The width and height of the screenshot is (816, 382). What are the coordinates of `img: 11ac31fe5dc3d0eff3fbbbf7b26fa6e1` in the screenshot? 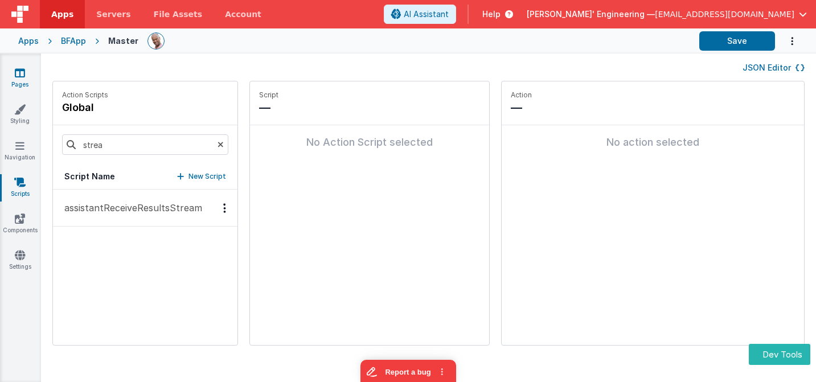 It's located at (156, 41).